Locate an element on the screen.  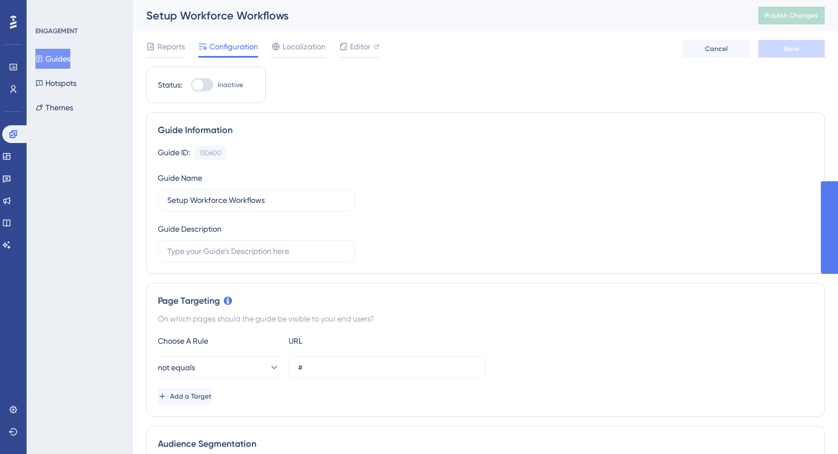
span: Save is located at coordinates (792, 49).